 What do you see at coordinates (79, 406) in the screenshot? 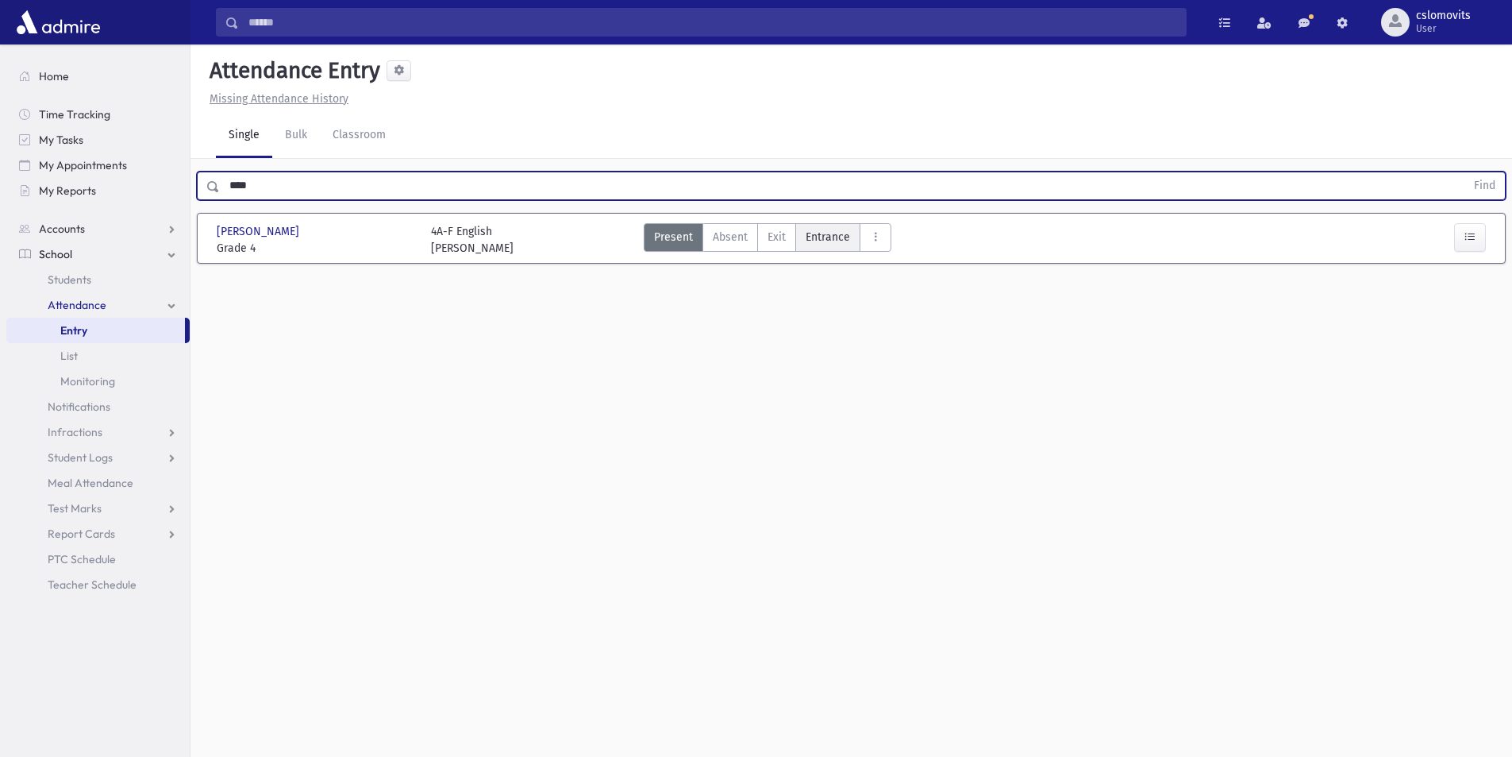
I see `span: Notifications` at bounding box center [79, 406].